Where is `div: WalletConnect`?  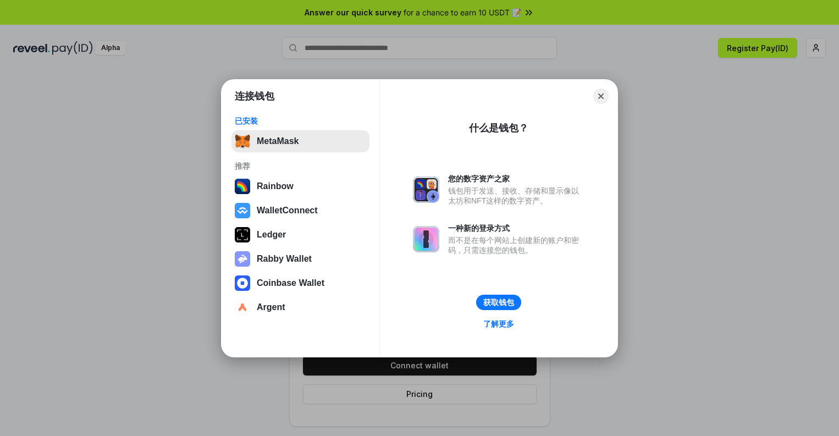 div: WalletConnect is located at coordinates (287, 211).